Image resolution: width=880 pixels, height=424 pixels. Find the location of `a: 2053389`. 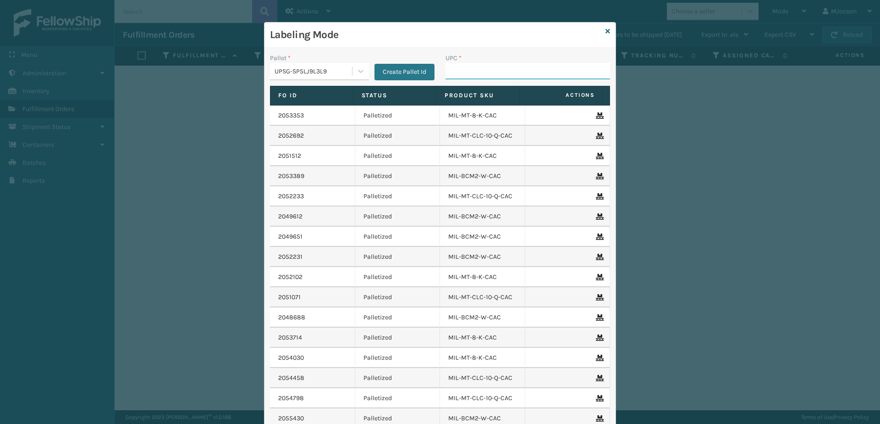

a: 2053389 is located at coordinates (291, 176).